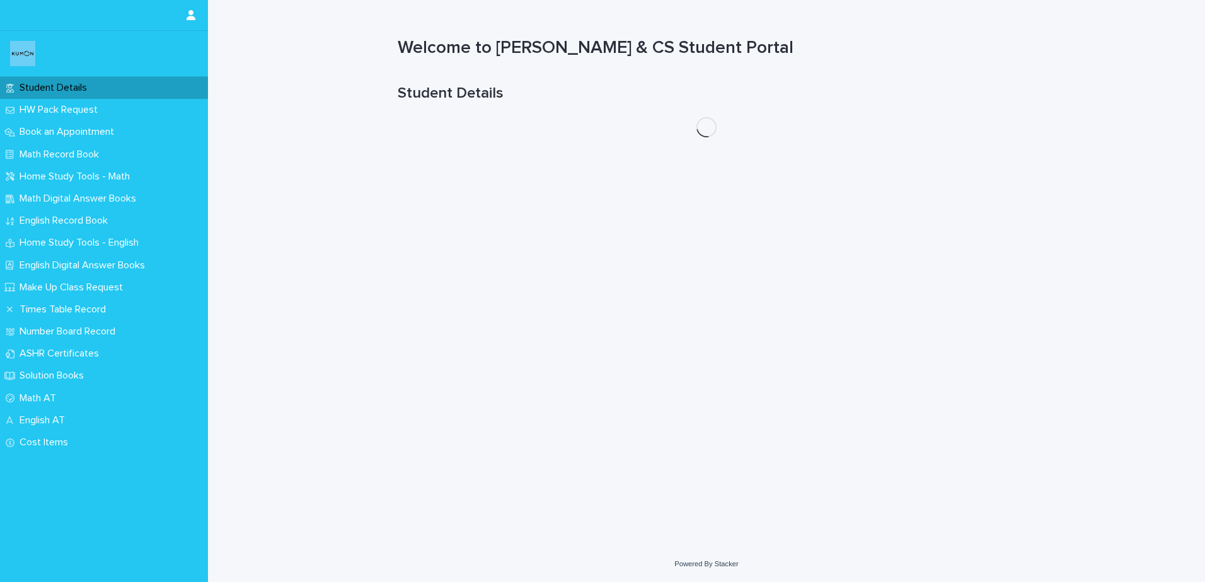 The height and width of the screenshot is (582, 1205). I want to click on p: English Record Book, so click(66, 221).